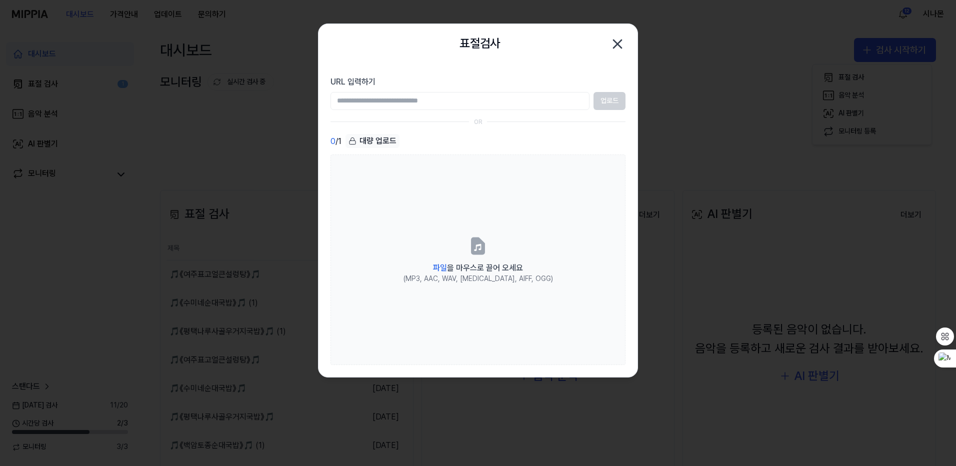 The width and height of the screenshot is (956, 466). What do you see at coordinates (373, 141) in the screenshot?
I see `button: 대량 업로드` at bounding box center [373, 141].